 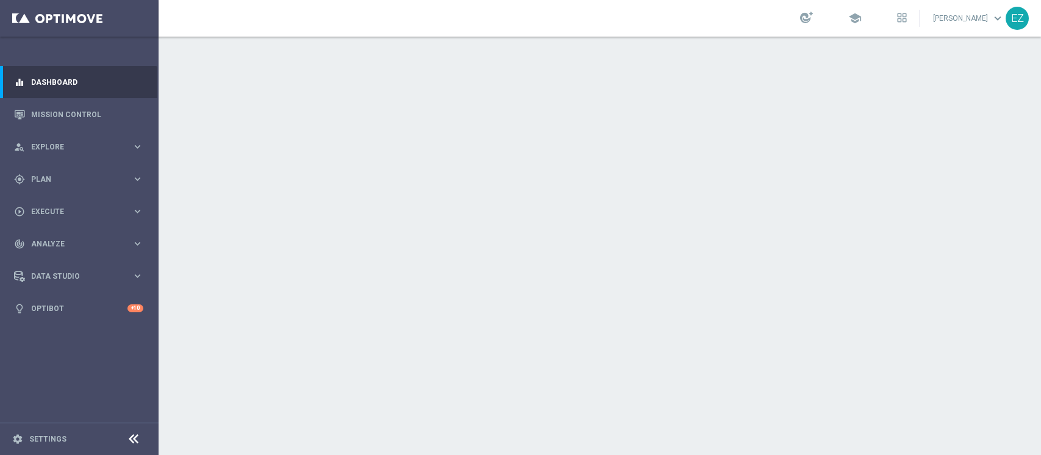 What do you see at coordinates (79, 179) in the screenshot?
I see `div: gps_fixed Plan keyboard_arrow_right` at bounding box center [79, 179].